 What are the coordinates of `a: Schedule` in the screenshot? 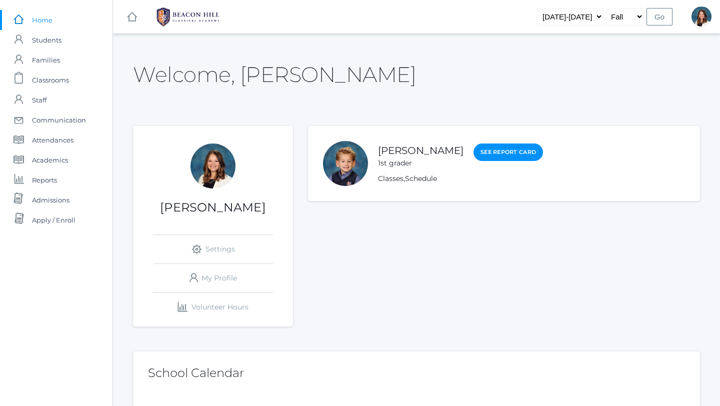 It's located at (421, 179).